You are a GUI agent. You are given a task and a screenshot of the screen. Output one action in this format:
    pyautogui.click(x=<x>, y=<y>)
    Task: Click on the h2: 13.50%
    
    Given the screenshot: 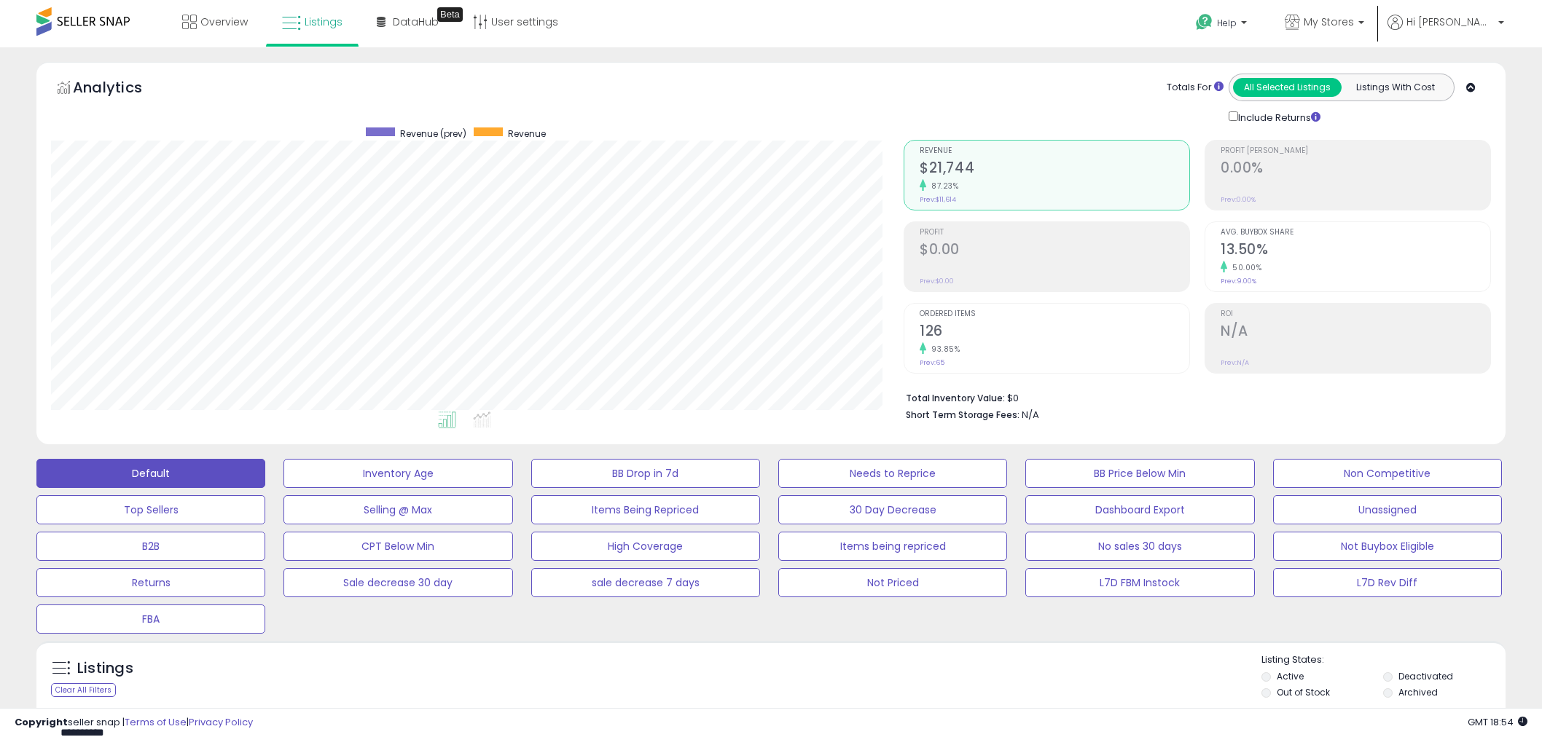 What is the action you would take?
    pyautogui.click(x=1355, y=251)
    